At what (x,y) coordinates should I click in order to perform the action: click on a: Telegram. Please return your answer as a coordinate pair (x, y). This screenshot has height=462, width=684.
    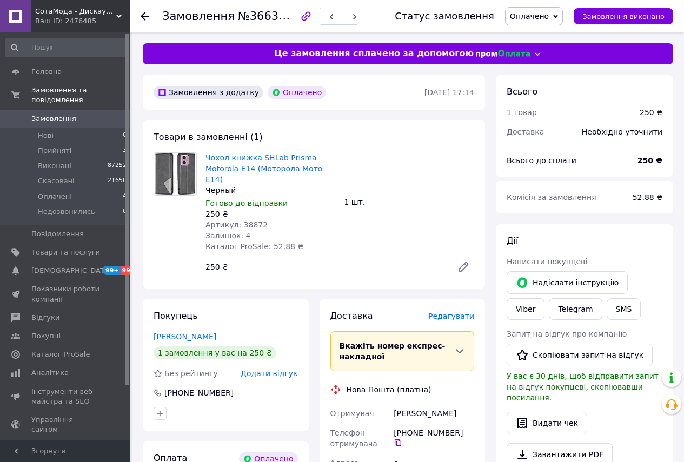
    Looking at the image, I should click on (575, 309).